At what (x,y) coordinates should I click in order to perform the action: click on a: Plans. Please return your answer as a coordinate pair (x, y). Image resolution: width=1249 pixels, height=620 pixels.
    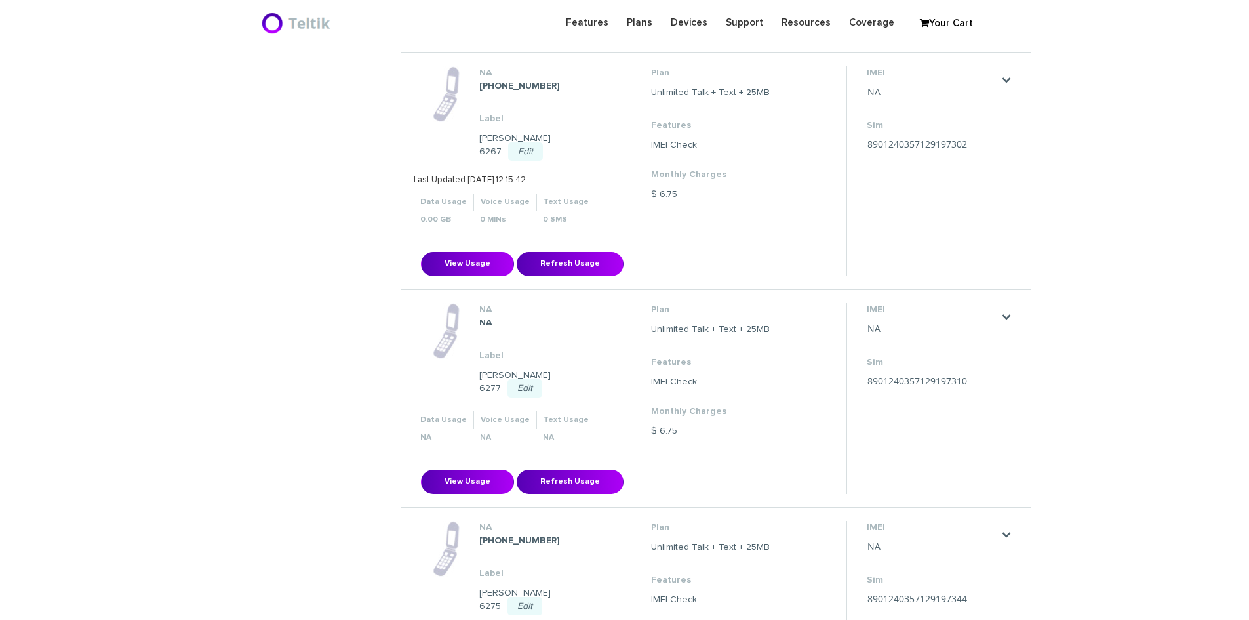
    Looking at the image, I should click on (639, 22).